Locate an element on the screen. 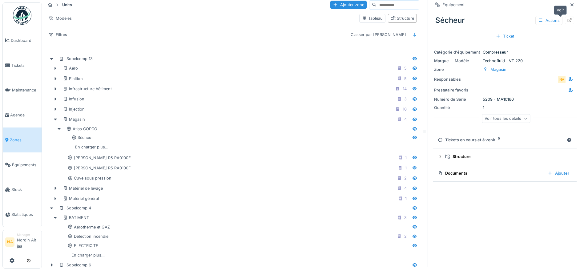  div: Voir is located at coordinates (560, 10).